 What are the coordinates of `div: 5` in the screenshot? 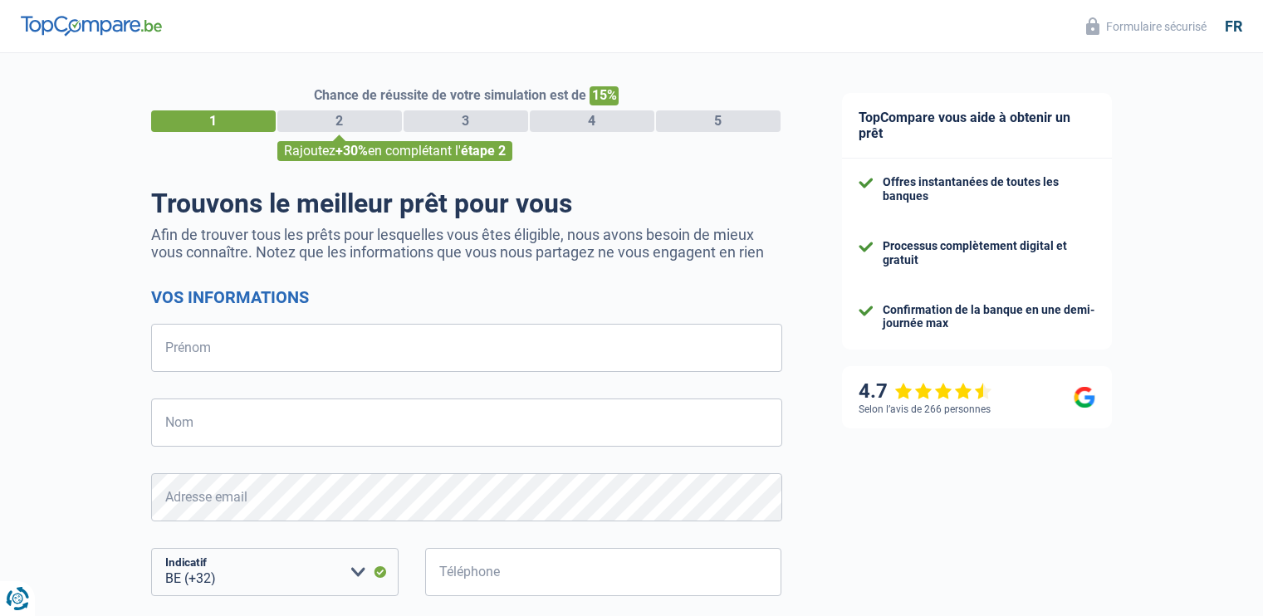 It's located at (718, 121).